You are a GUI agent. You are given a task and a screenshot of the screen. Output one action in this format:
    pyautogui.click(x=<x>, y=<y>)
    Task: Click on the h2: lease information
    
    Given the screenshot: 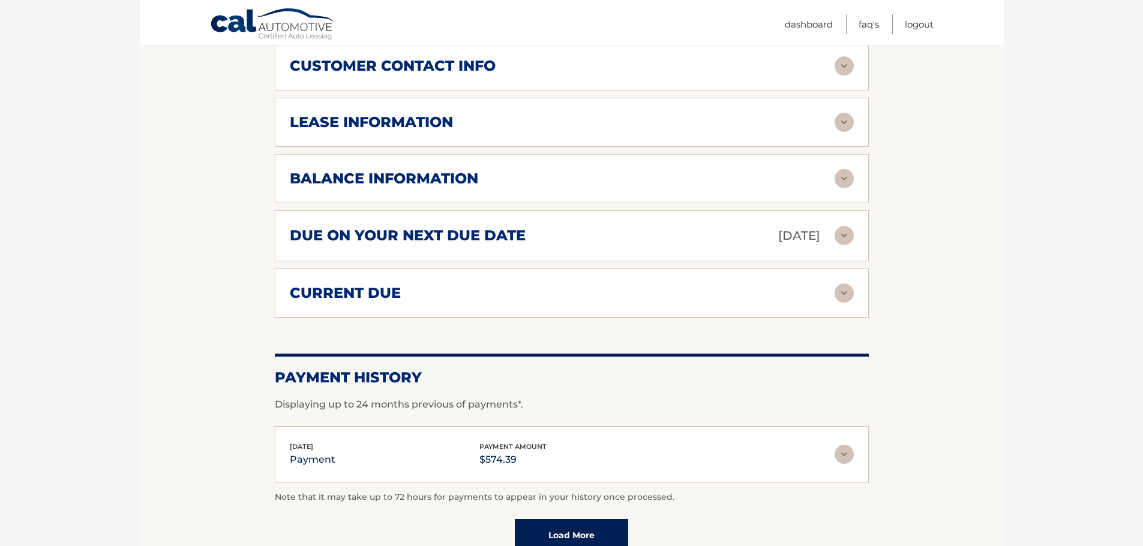 What is the action you would take?
    pyautogui.click(x=371, y=122)
    